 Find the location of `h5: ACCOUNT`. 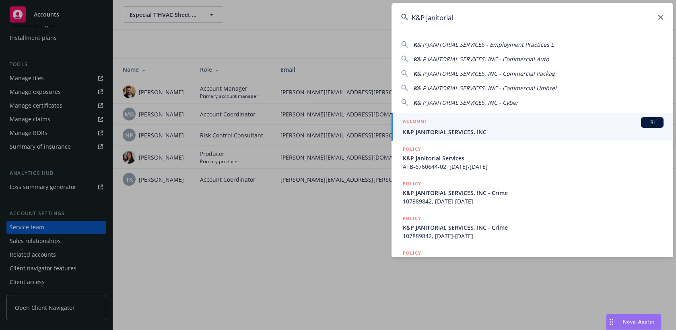

h5: ACCOUNT is located at coordinates (415, 122).